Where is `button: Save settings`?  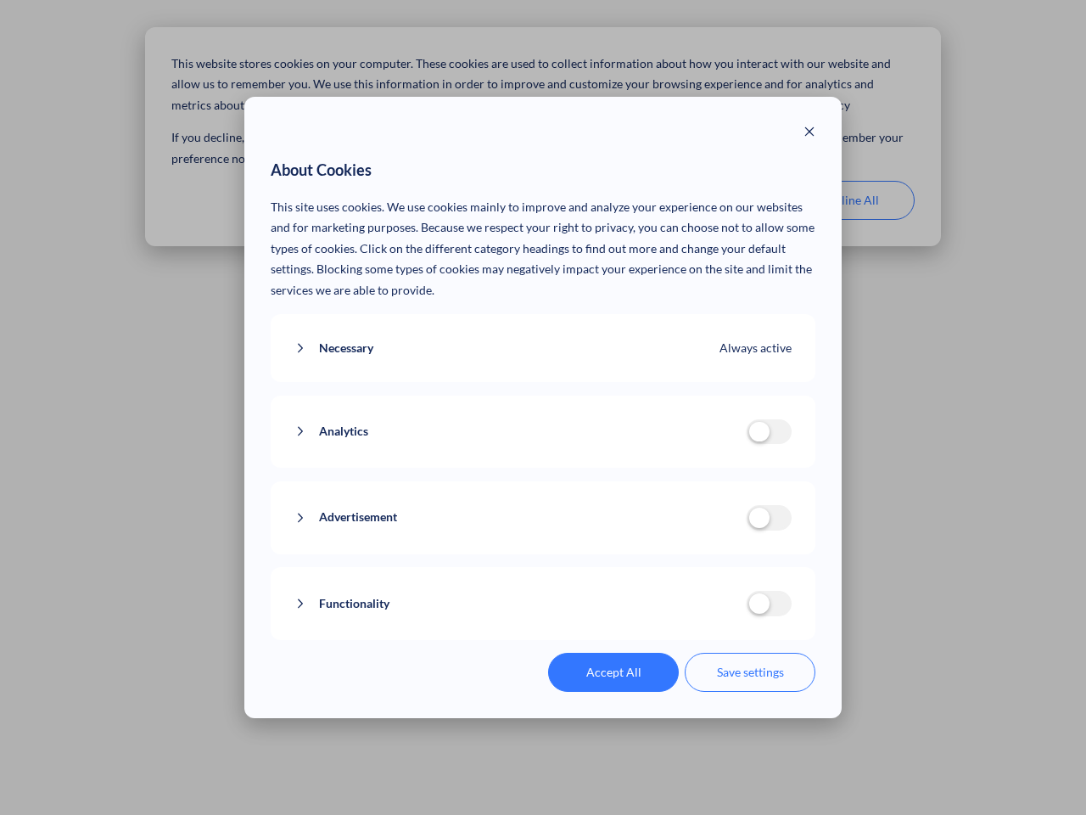
button: Save settings is located at coordinates (750, 672).